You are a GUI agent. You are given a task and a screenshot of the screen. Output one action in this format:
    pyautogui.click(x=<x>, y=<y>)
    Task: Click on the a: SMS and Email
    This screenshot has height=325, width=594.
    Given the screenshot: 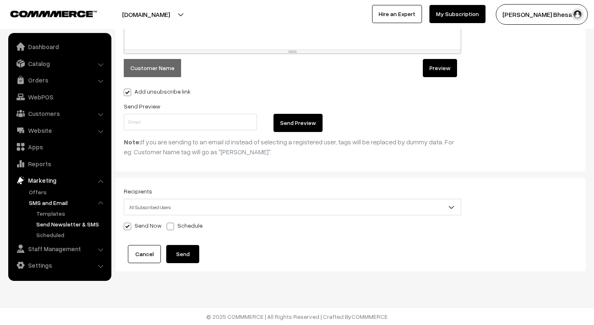 What is the action you would take?
    pyautogui.click(x=68, y=202)
    